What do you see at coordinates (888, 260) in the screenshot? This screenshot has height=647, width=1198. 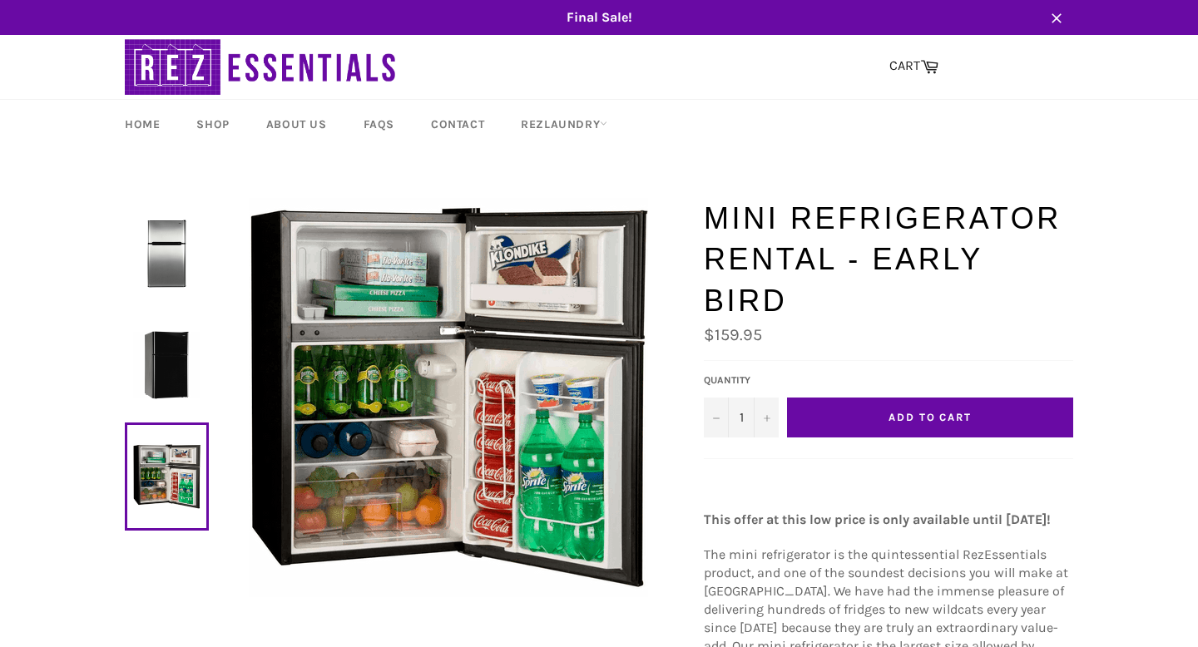 I see `h1: Mini Refrigerator Rental - Early Bird` at bounding box center [888, 260].